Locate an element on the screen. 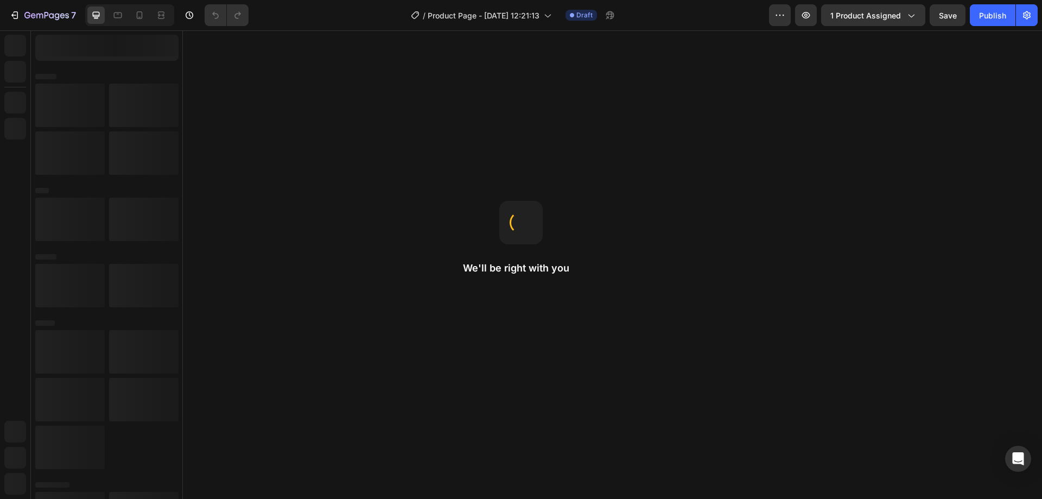 The image size is (1042, 499). span: Save is located at coordinates (947, 15).